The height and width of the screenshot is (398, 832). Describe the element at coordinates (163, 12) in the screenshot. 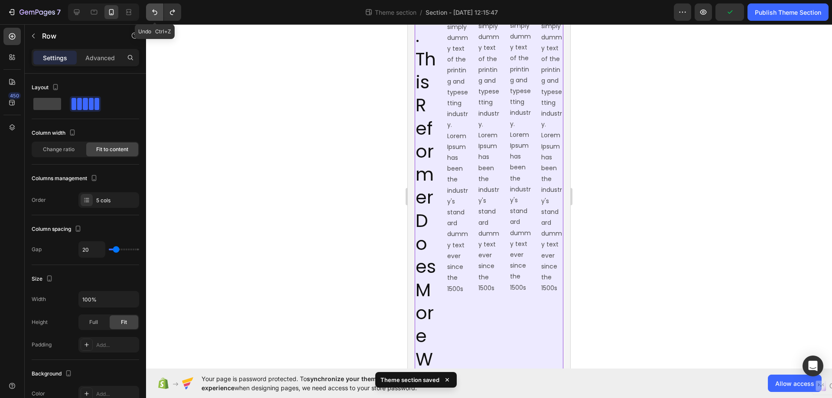

I see `div: Undo/Redo` at that location.